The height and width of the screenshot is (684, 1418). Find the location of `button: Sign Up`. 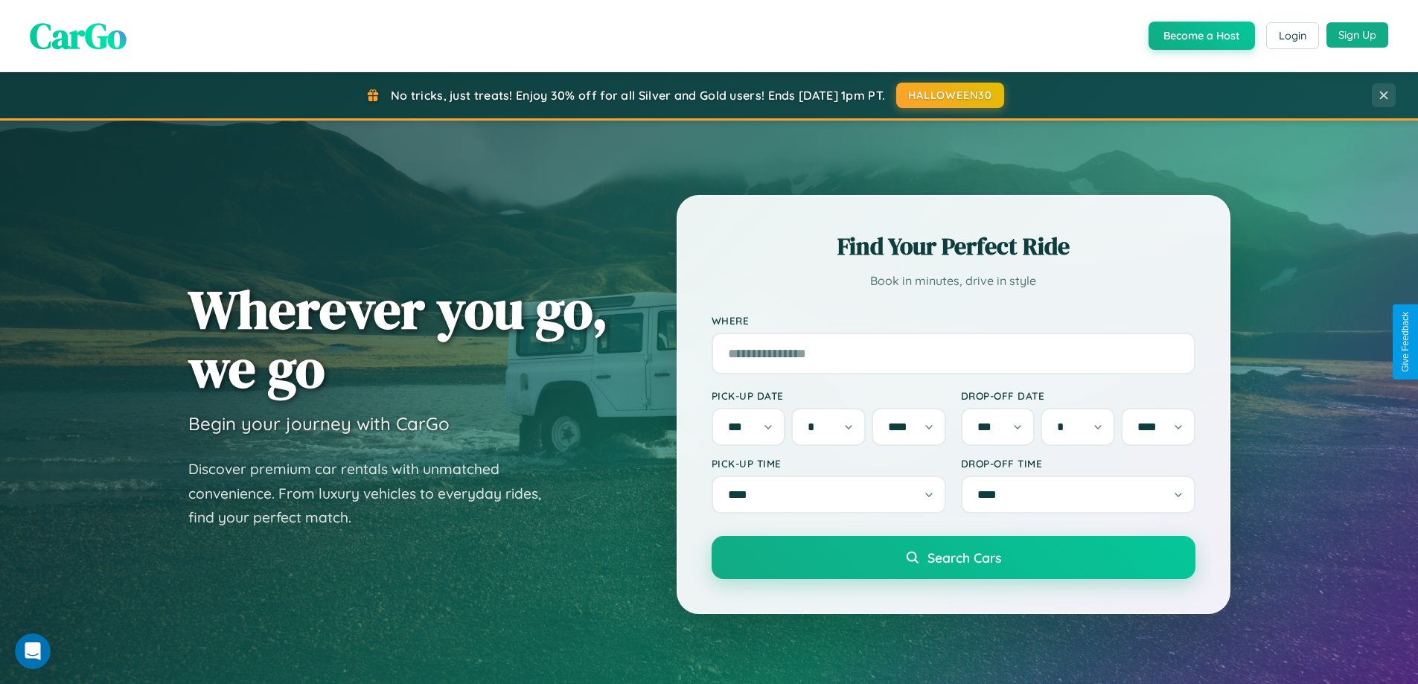

button: Sign Up is located at coordinates (1357, 35).